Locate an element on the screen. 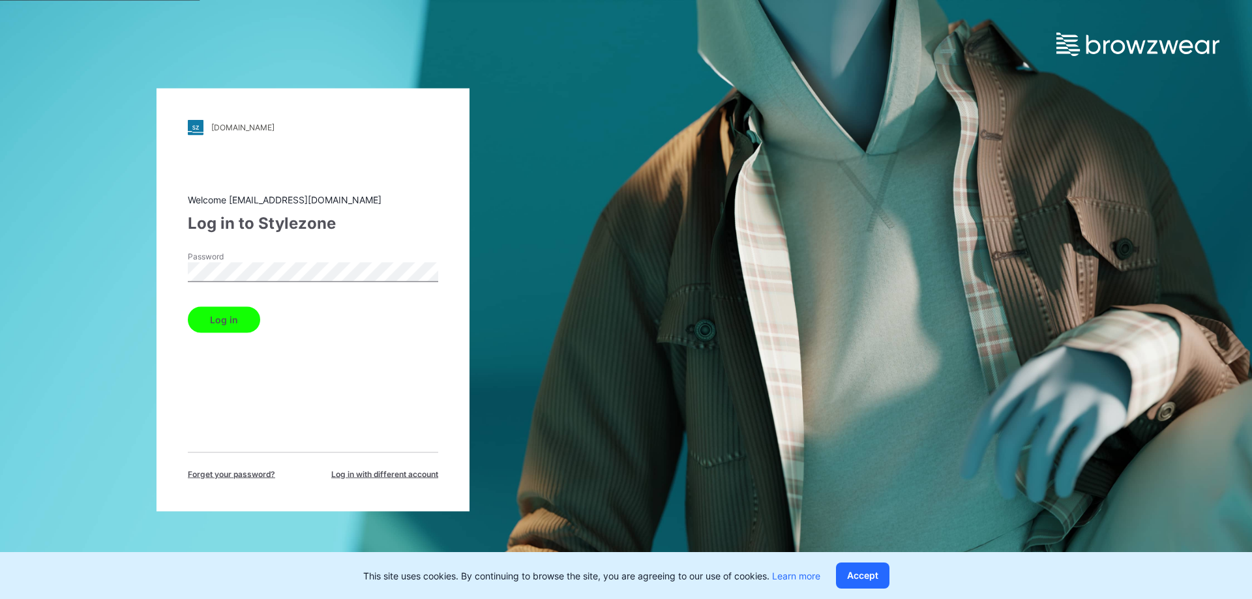 This screenshot has width=1252, height=599. p: This site uses cookies. By continuing to browse the site, you are agreeing to our use of cookies. is located at coordinates (592, 576).